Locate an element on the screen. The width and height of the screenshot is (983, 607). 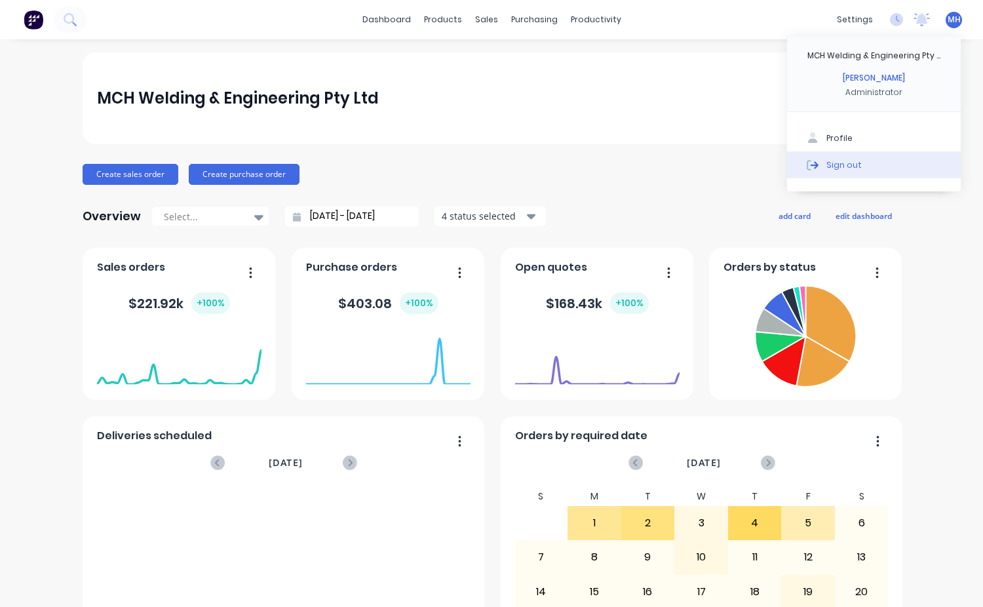
div: 7 is located at coordinates (541, 557).